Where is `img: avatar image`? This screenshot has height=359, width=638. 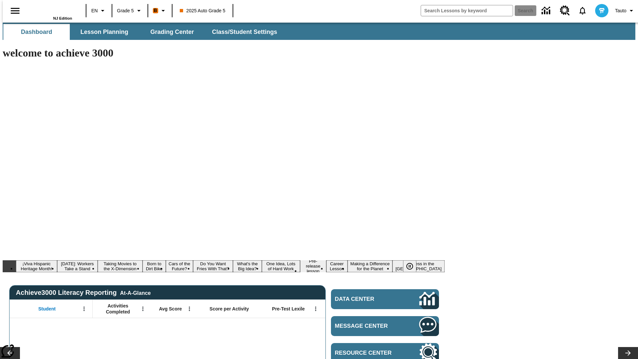 img: avatar image is located at coordinates (602, 11).